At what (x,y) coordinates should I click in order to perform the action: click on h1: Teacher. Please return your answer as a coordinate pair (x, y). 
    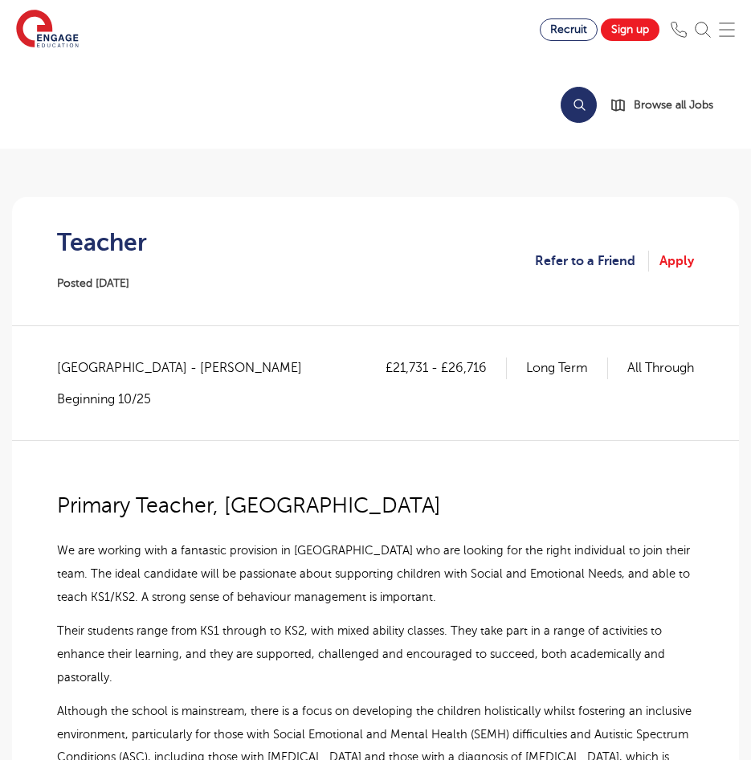
    Looking at the image, I should click on (102, 243).